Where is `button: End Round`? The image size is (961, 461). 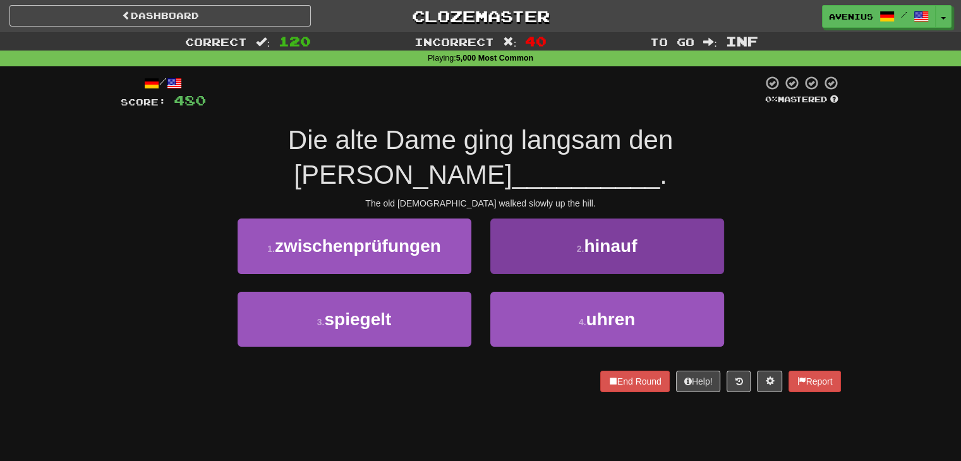
button: End Round is located at coordinates (635, 382).